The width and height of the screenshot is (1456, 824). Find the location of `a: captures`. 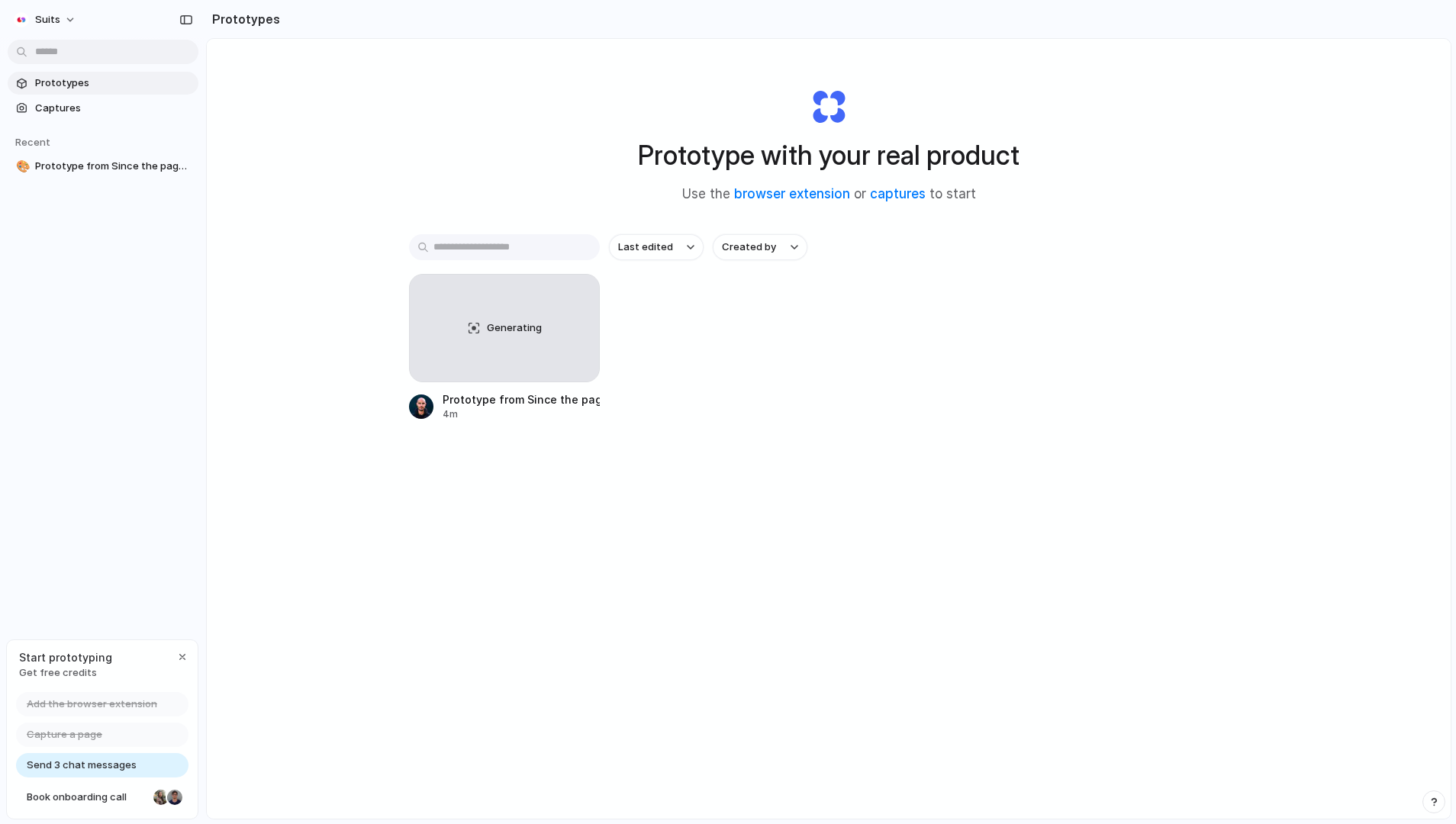

a: captures is located at coordinates (897, 194).